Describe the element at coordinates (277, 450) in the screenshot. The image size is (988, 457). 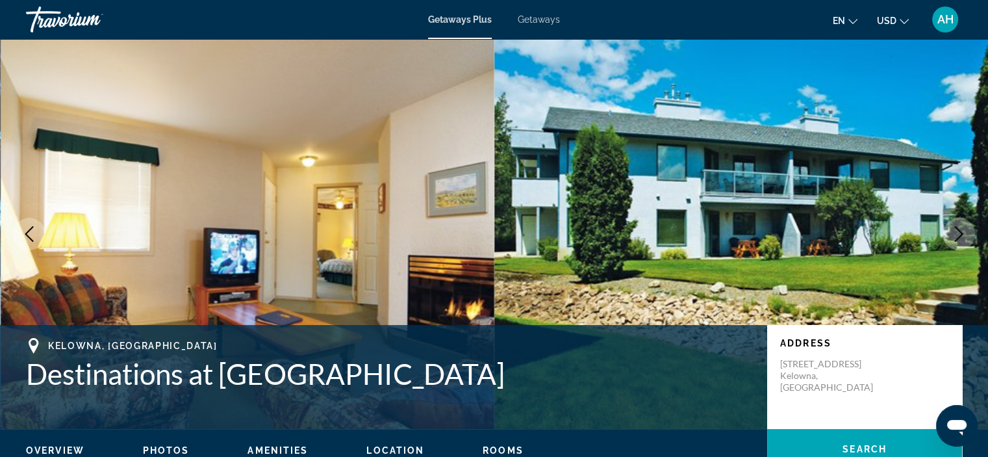
I see `span: Amenities` at that location.